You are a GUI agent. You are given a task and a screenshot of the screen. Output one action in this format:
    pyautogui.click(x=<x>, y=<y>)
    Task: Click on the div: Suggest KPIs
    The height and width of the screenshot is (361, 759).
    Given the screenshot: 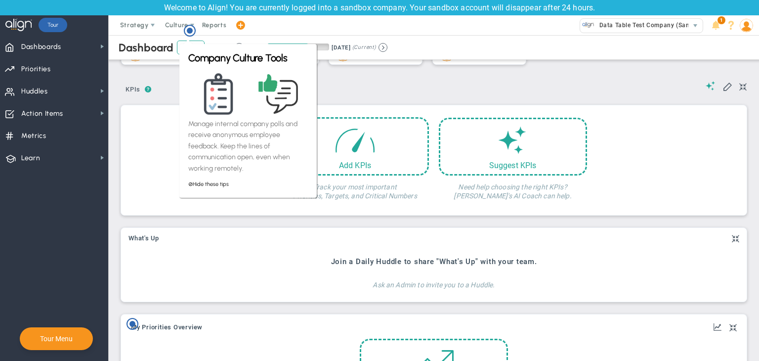 What is the action you would take?
    pyautogui.click(x=513, y=165)
    